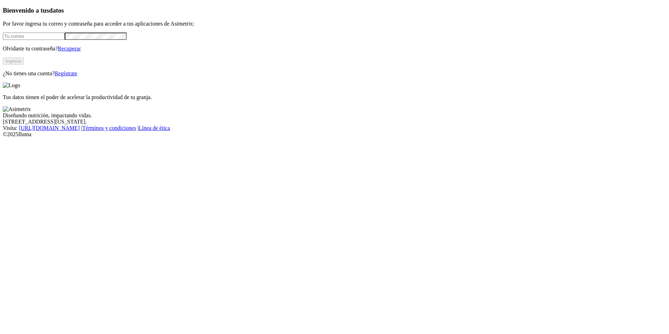  What do you see at coordinates (334, 128) in the screenshot?
I see `div: Visita : | |` at bounding box center [334, 128].